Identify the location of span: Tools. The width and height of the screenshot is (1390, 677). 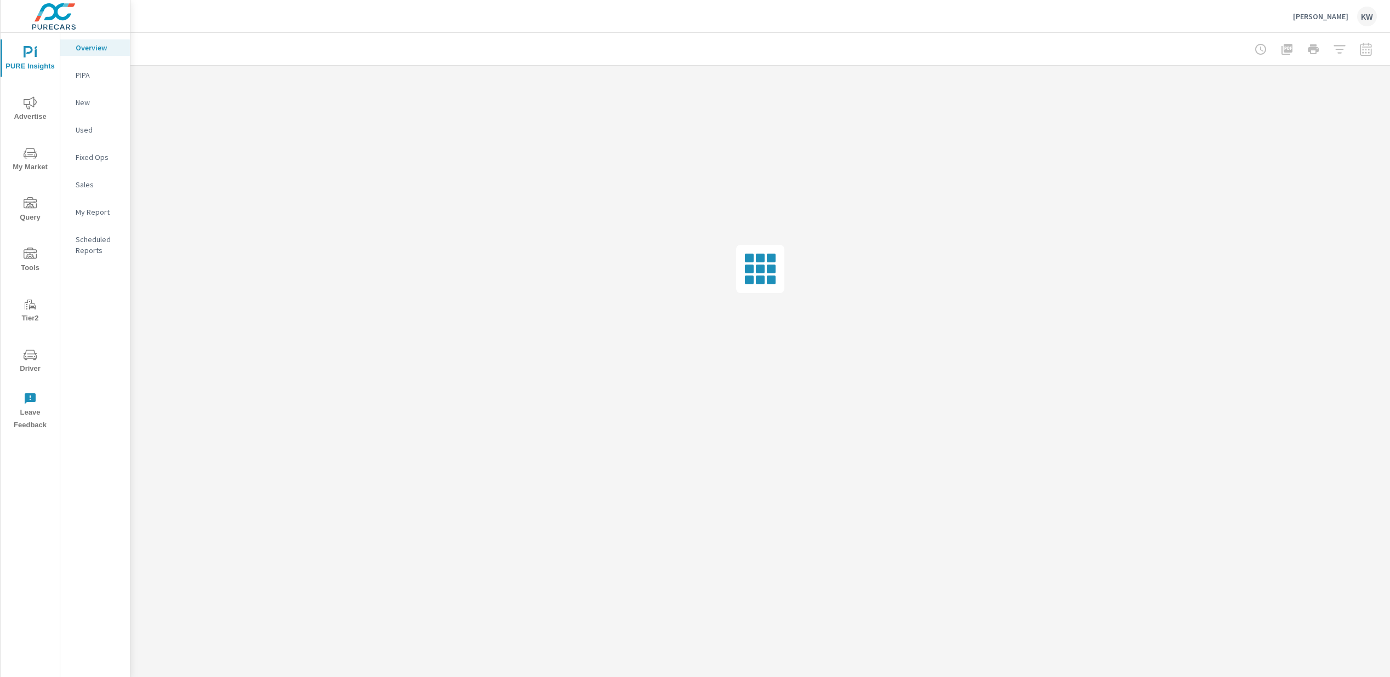
(30, 261).